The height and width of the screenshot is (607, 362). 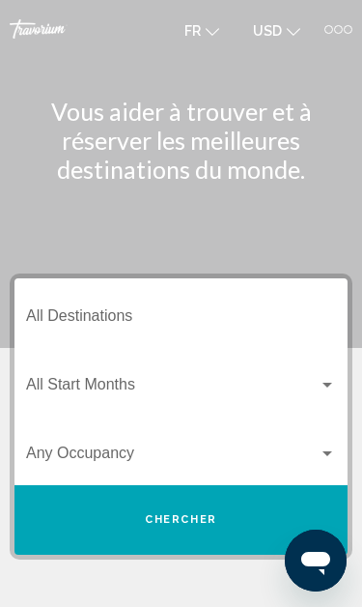 I want to click on div: Search widget, so click(x=181, y=416).